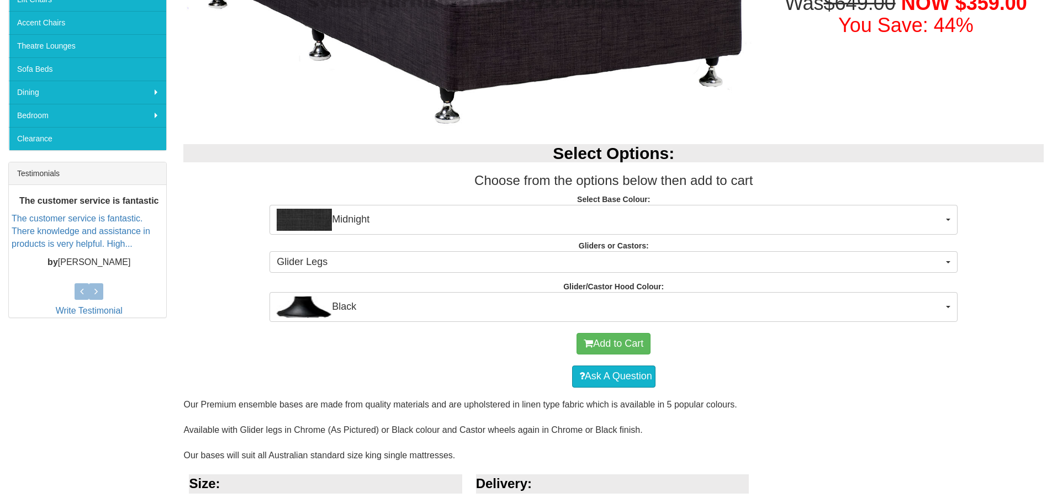 The image size is (1052, 503). What do you see at coordinates (304, 220) in the screenshot?
I see `img: Midnight` at bounding box center [304, 220].